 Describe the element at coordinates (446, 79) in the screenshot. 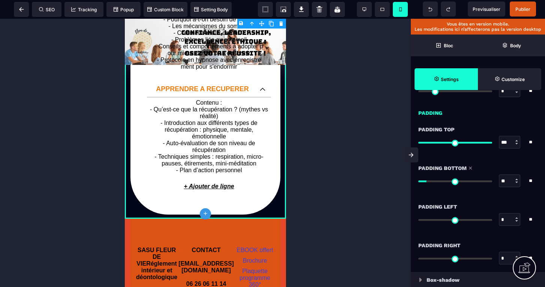

I see `span: Settings` at that location.